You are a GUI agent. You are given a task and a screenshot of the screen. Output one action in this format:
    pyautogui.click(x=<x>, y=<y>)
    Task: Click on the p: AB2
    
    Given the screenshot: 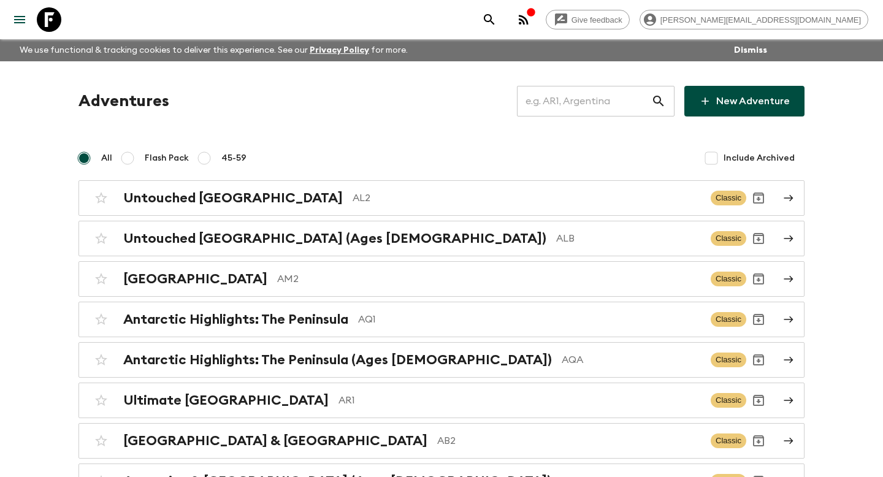 What is the action you would take?
    pyautogui.click(x=569, y=441)
    